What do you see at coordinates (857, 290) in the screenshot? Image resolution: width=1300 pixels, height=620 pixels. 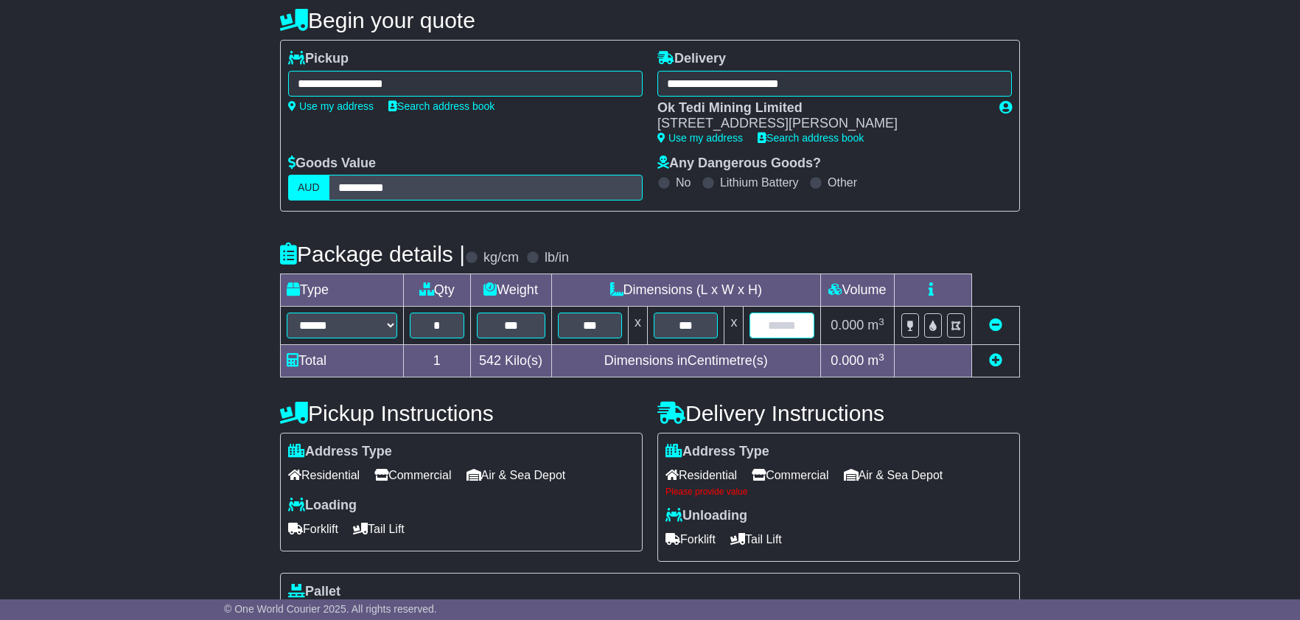 I see `td: Volume` at bounding box center [857, 290].